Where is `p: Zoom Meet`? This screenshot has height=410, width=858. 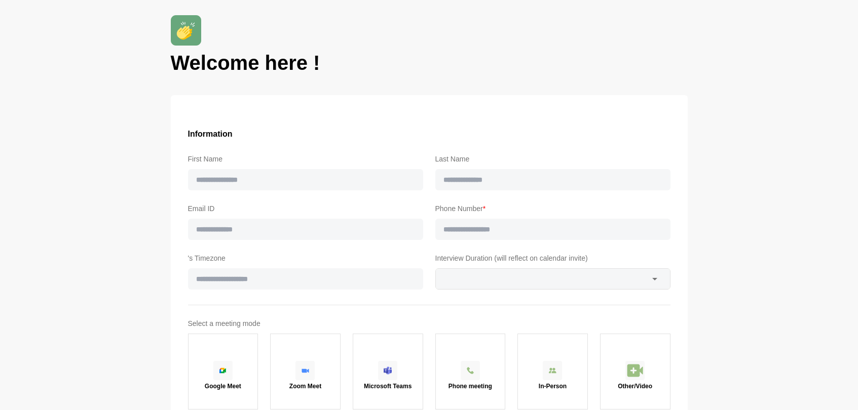 p: Zoom Meet is located at coordinates (305, 387).